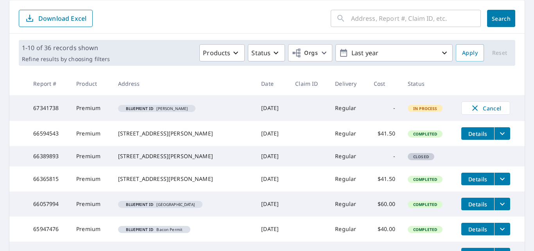  I want to click on p: 1-10 of 36 records shown, so click(66, 48).